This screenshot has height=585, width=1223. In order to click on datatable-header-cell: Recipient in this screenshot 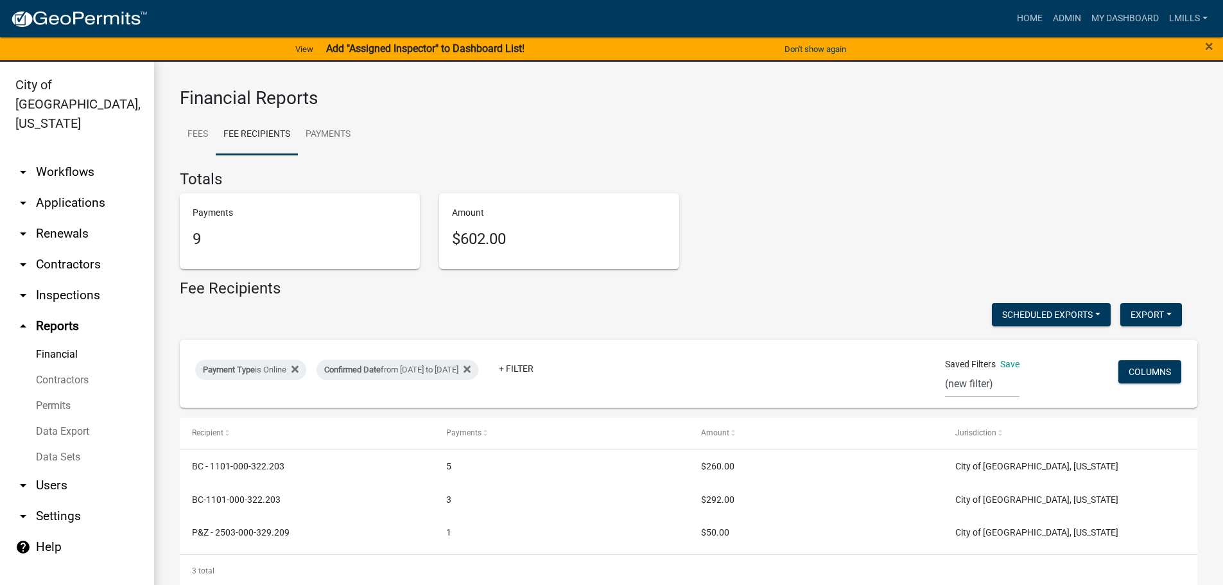, I will do `click(307, 433)`.